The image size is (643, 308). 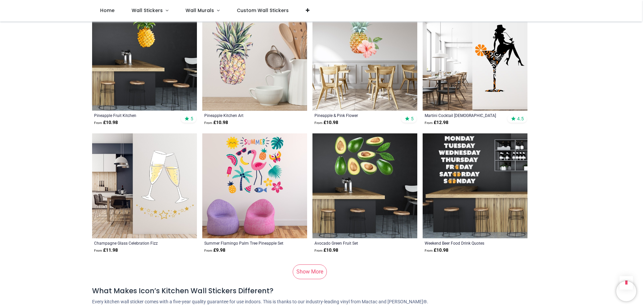 I want to click on strong: £ 12.98, so click(x=436, y=123).